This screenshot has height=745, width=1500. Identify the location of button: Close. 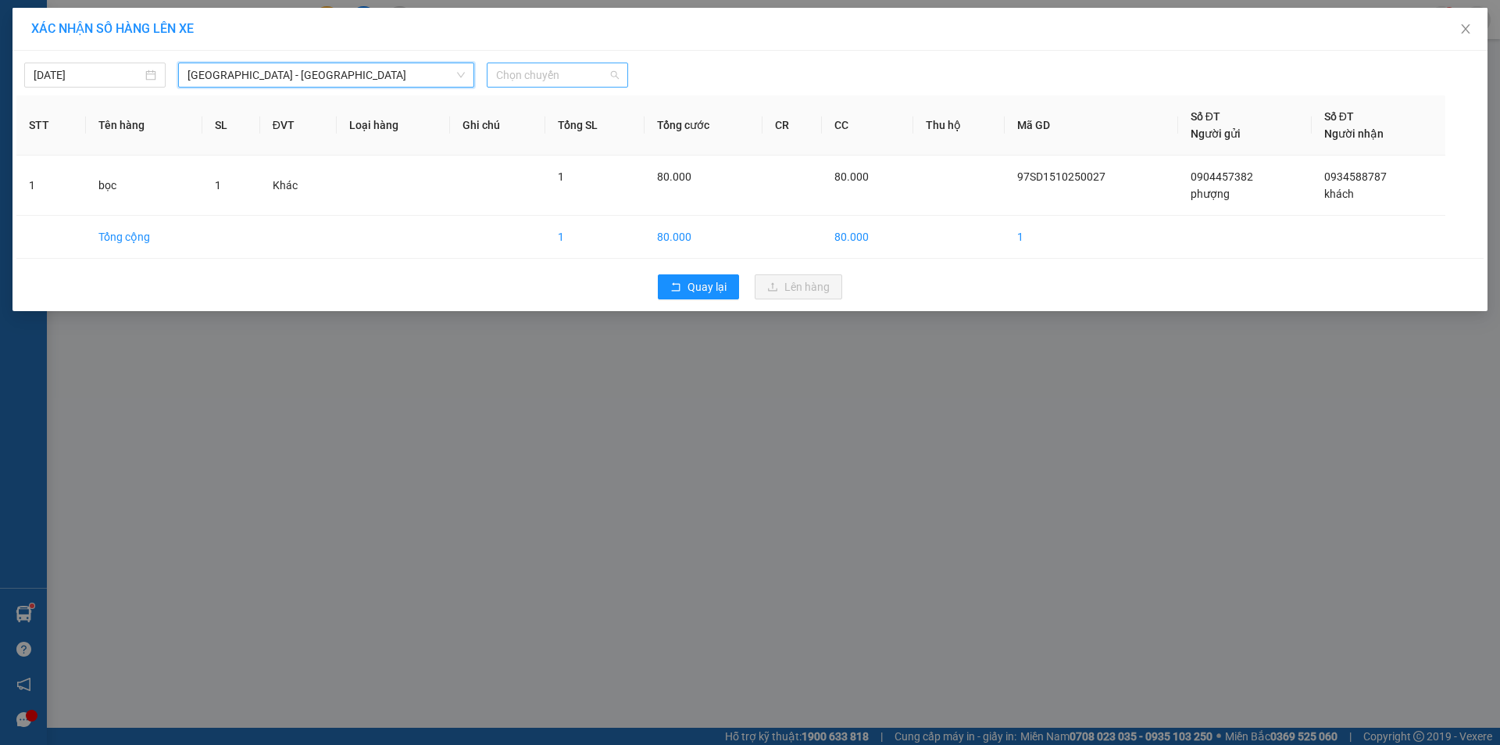
(1466, 30).